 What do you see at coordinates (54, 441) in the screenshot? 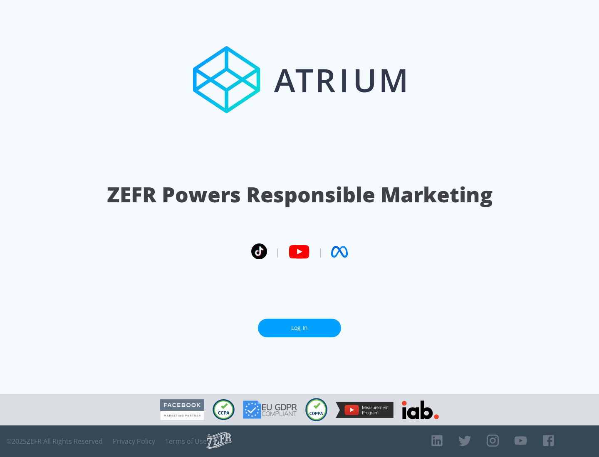
I see `span: © 2025 ZEFR All Rights Reserved` at bounding box center [54, 441].